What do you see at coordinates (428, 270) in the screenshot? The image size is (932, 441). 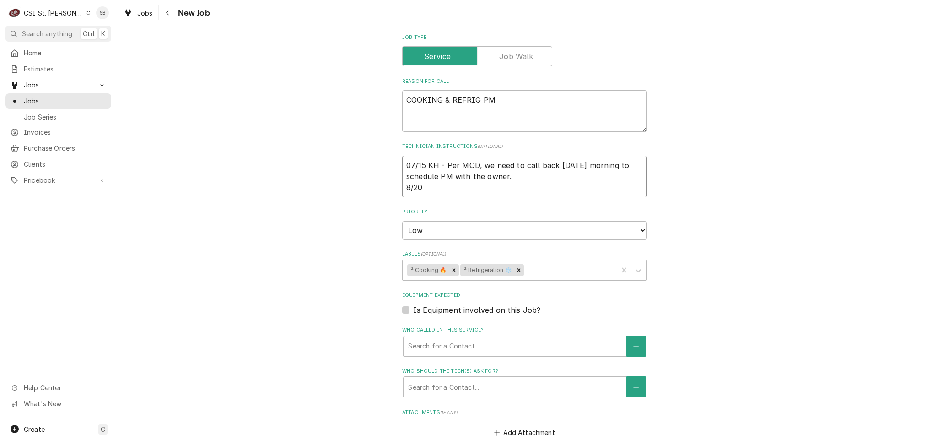 I see `div: ² Cooking 🔥` at bounding box center [428, 270].